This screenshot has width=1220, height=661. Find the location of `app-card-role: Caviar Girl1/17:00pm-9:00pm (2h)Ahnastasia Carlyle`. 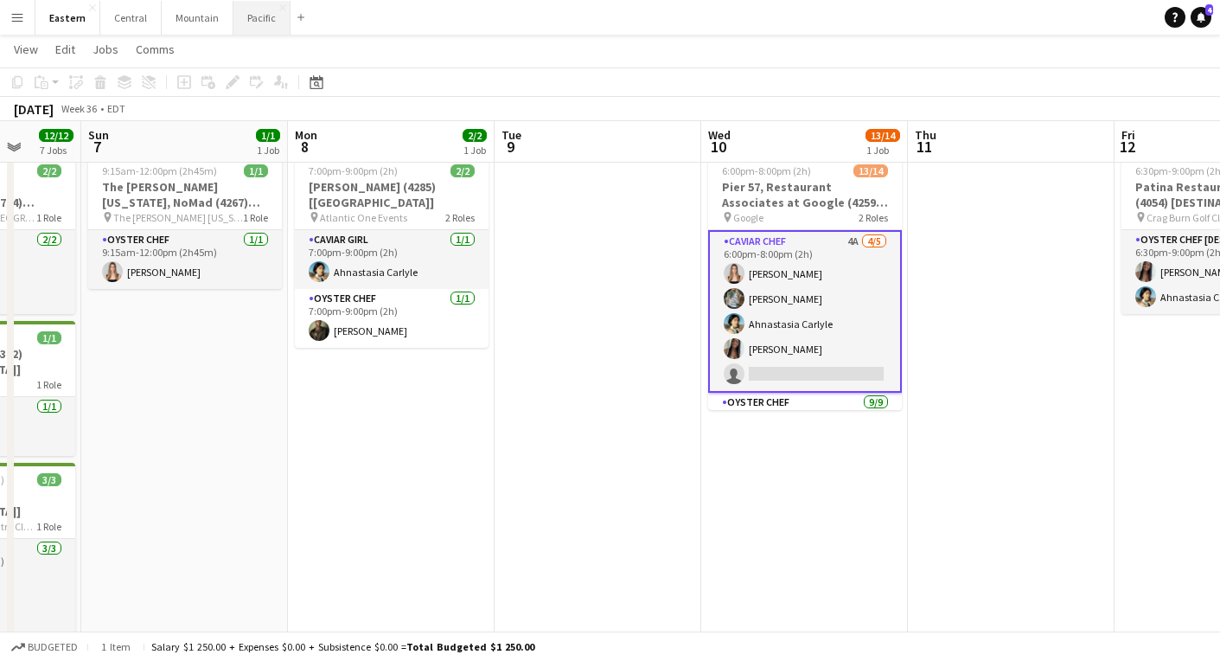

app-card-role: Caviar Girl1/17:00pm-9:00pm (2h)Ahnastasia Carlyle is located at coordinates (392, 259).